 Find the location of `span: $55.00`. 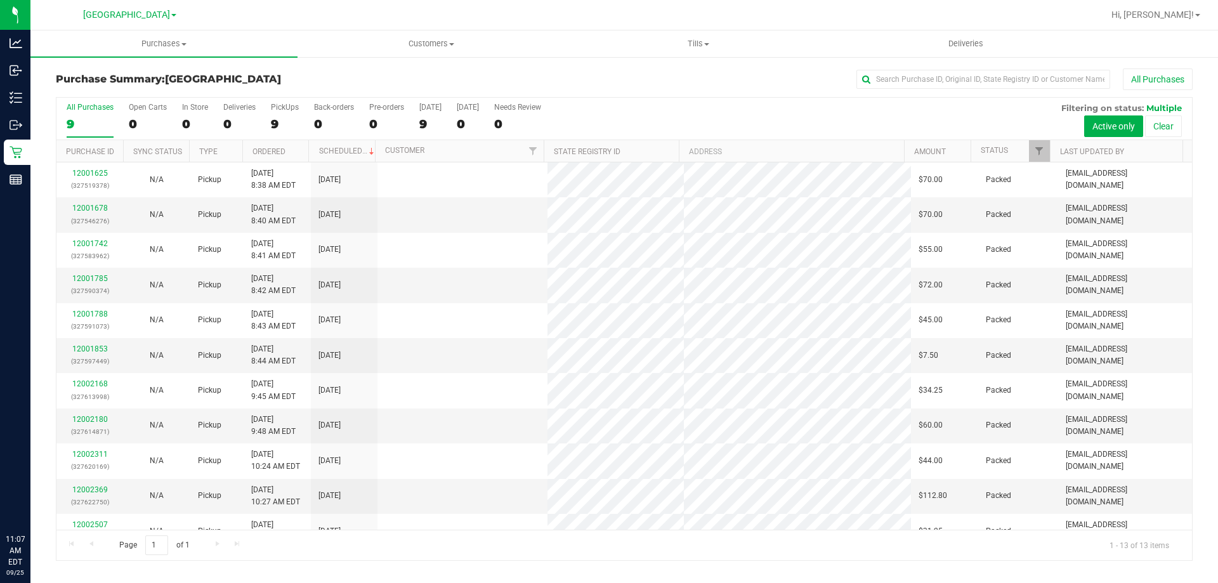

span: $55.00 is located at coordinates (931, 249).